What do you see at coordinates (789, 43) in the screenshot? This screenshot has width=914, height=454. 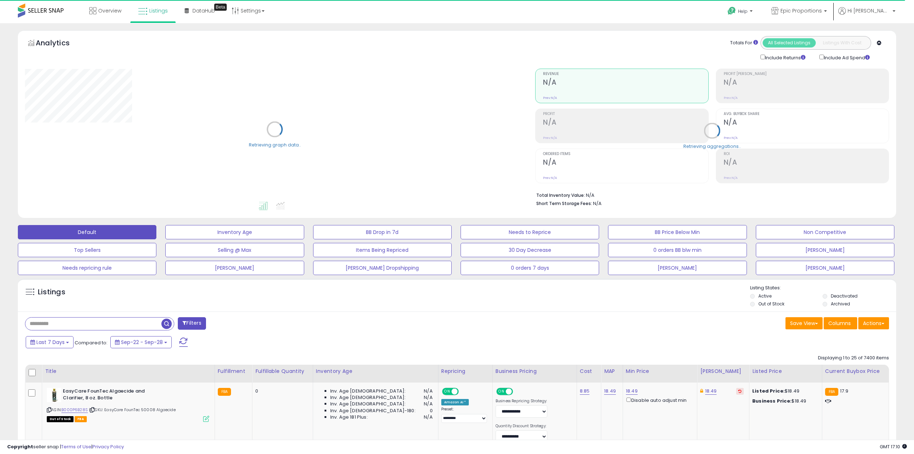 I see `button: All Selected Listings` at bounding box center [789, 43].